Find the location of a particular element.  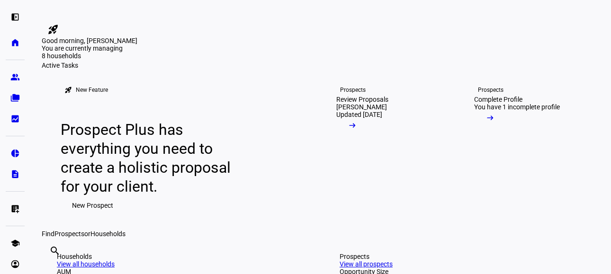

a: description is located at coordinates (15, 174).